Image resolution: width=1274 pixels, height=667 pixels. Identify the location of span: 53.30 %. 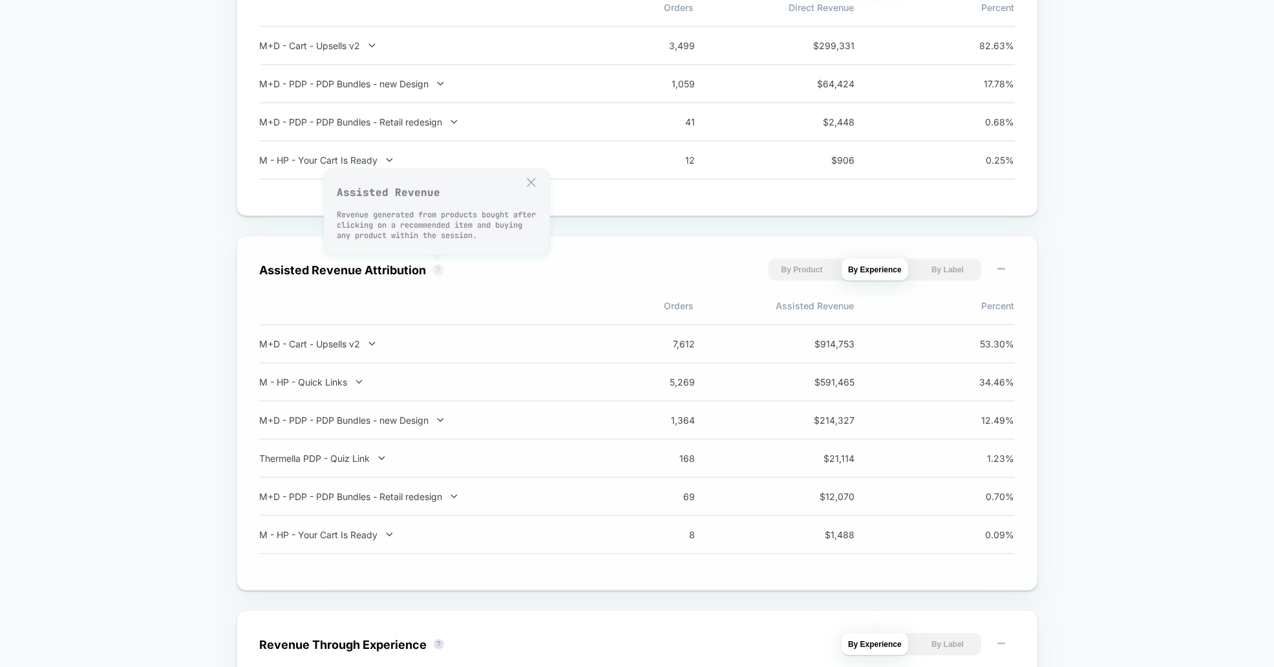
(986, 343).